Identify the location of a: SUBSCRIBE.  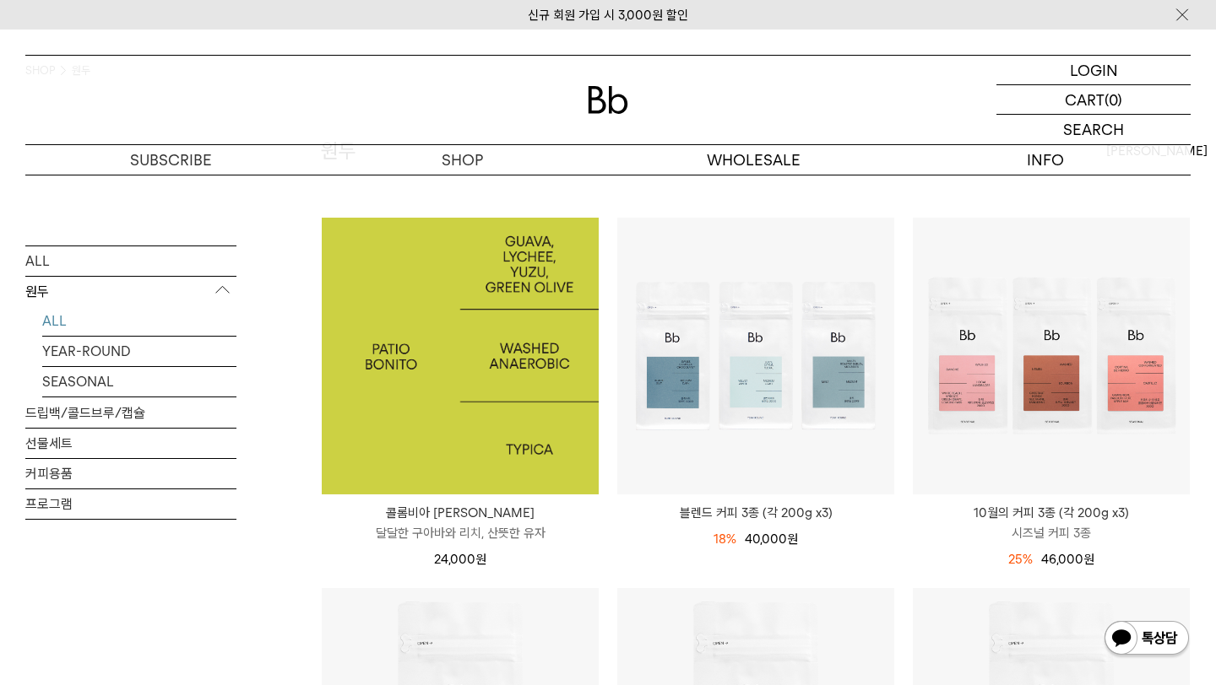
(171, 160).